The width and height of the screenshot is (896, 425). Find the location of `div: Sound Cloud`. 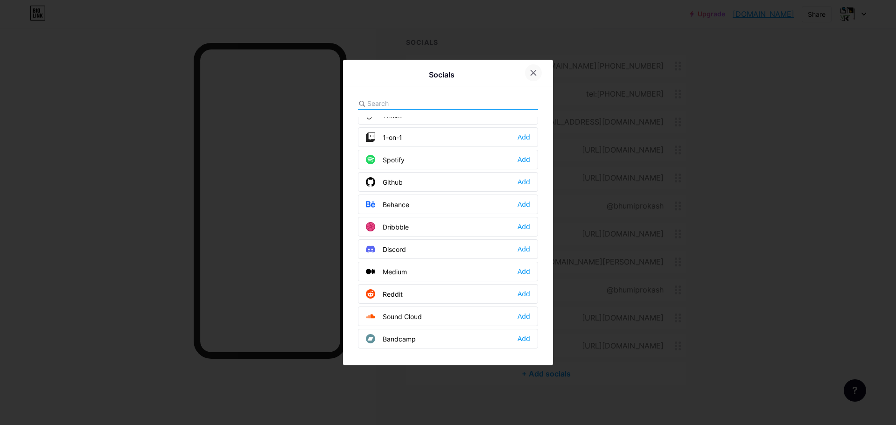

div: Sound Cloud is located at coordinates (394, 316).